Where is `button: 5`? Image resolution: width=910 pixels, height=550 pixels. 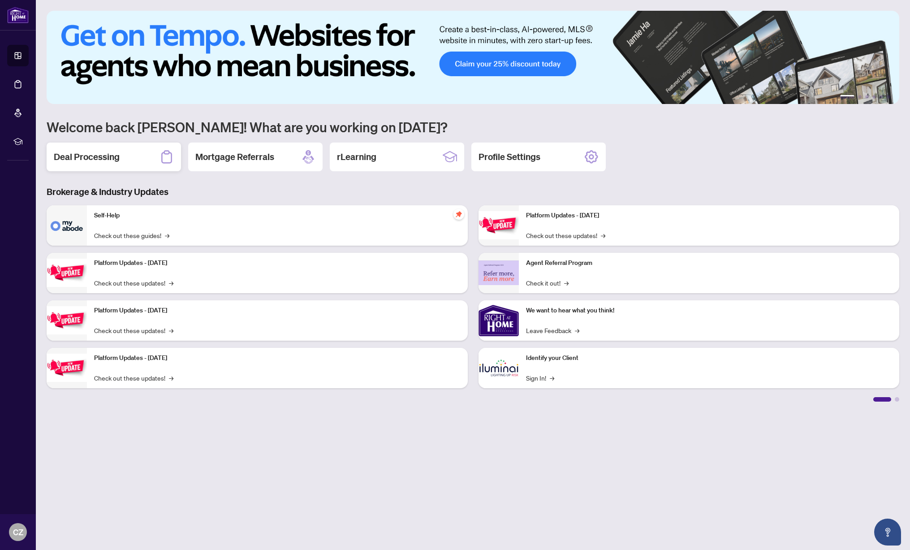 button: 5 is located at coordinates (881, 97).